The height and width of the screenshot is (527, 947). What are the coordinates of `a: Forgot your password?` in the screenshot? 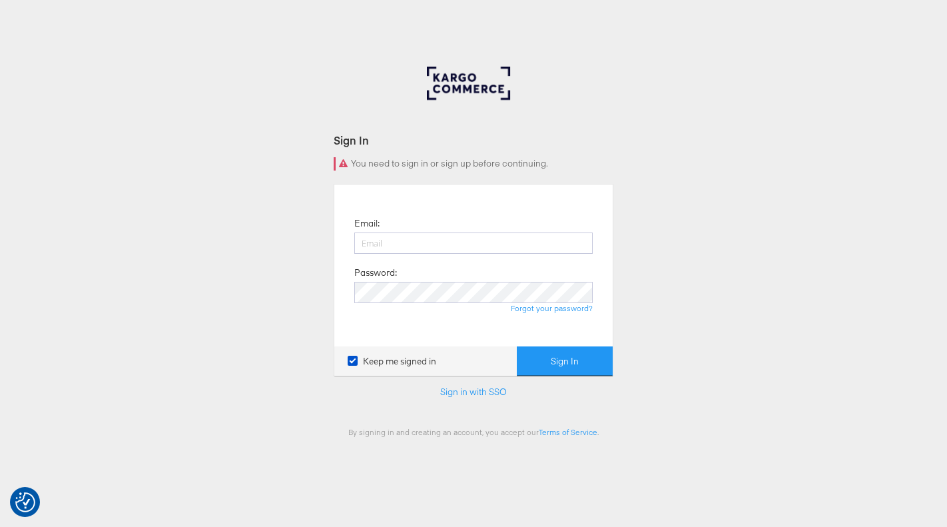 It's located at (551, 308).